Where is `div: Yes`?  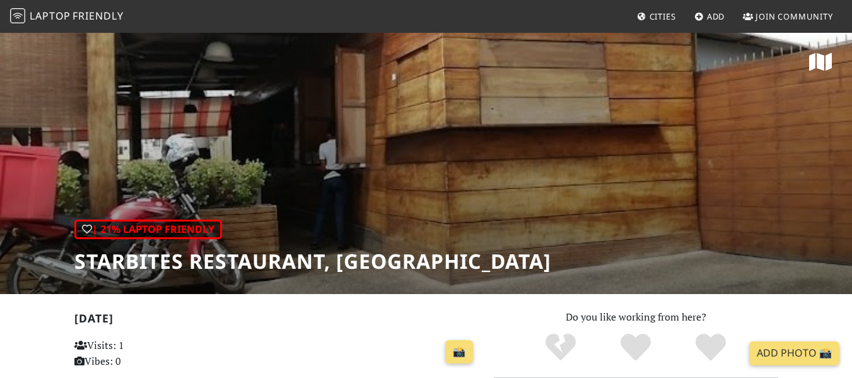
div: Yes is located at coordinates (636, 348).